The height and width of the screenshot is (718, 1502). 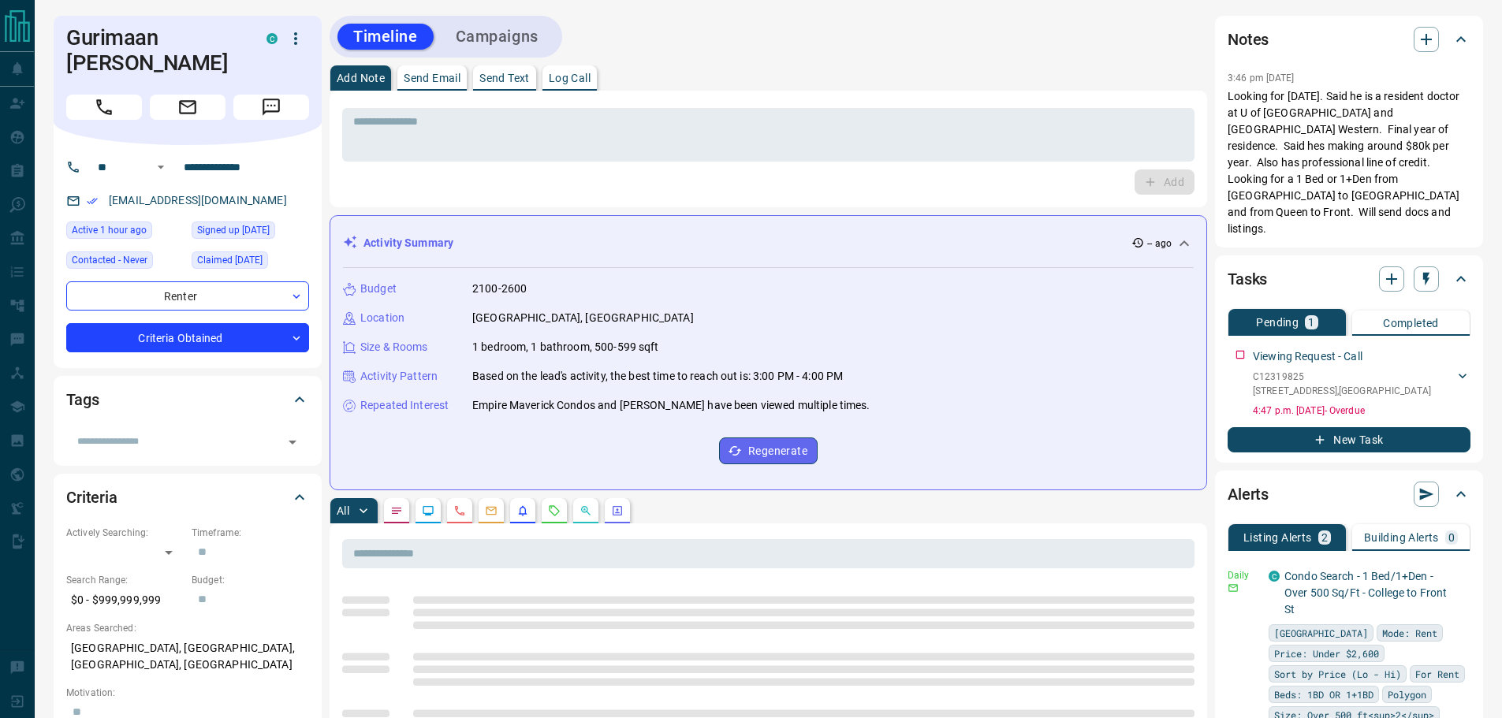 I want to click on svg: Listing Alerts, so click(x=523, y=511).